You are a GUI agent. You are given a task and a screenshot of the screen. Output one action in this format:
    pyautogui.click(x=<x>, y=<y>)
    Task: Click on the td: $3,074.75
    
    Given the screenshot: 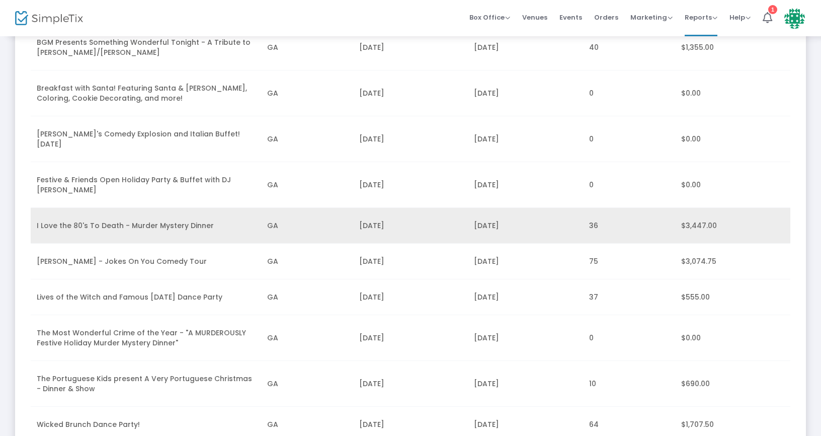 What is the action you would take?
    pyautogui.click(x=733, y=261)
    